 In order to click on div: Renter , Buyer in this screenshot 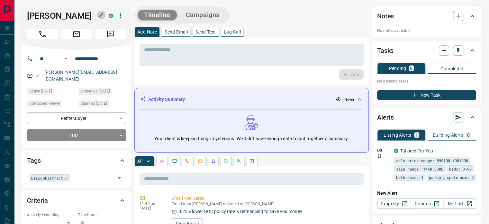, I will do `click(77, 118)`.